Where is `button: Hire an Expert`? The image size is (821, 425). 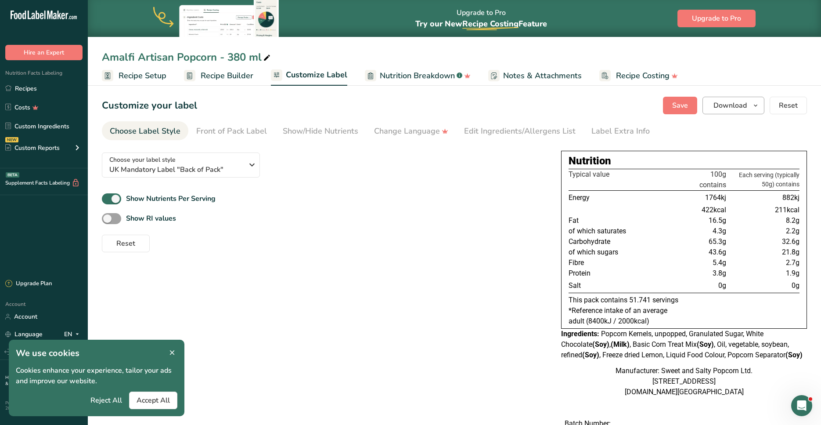
button: Hire an Expert is located at coordinates (44, 52).